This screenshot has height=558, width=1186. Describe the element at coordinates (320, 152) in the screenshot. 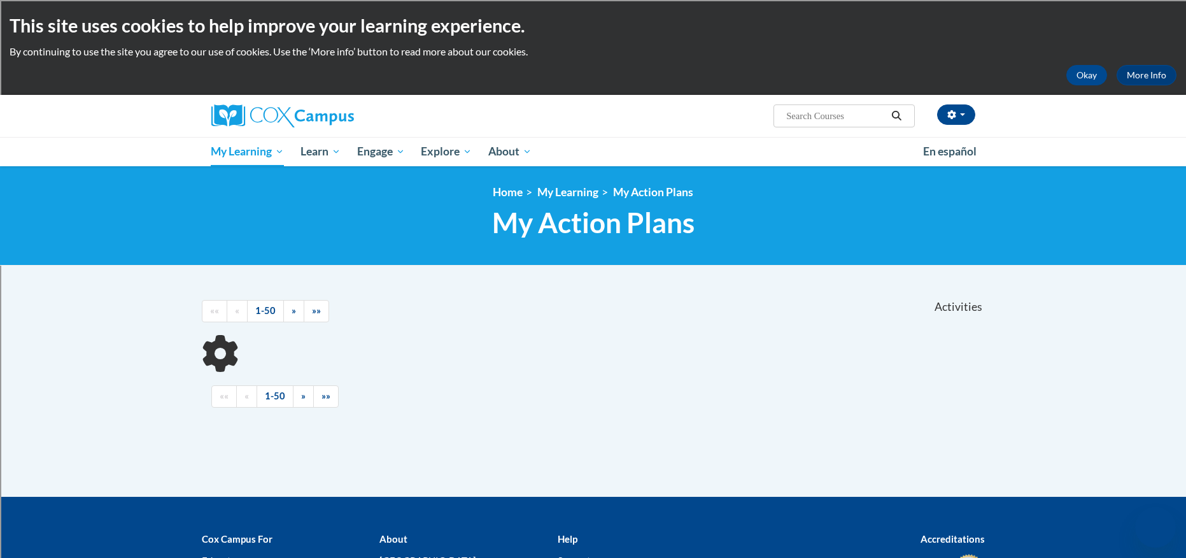

I see `a: Learn` at that location.